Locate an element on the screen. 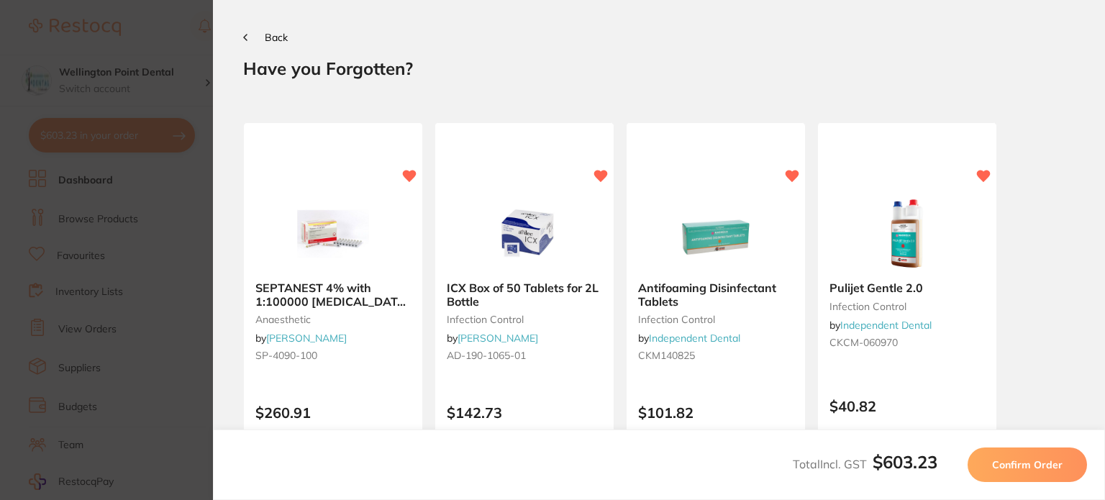 Image resolution: width=1105 pixels, height=500 pixels. button: Confirm Order is located at coordinates (1028, 465).